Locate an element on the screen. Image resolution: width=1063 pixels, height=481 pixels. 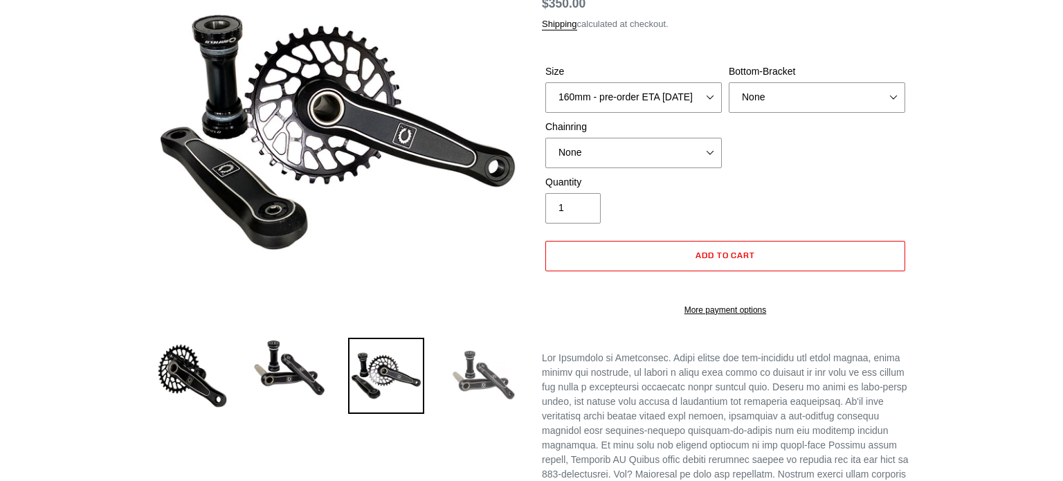
img: Load image into Gallery viewer, Canfield Cranks is located at coordinates (289, 368).